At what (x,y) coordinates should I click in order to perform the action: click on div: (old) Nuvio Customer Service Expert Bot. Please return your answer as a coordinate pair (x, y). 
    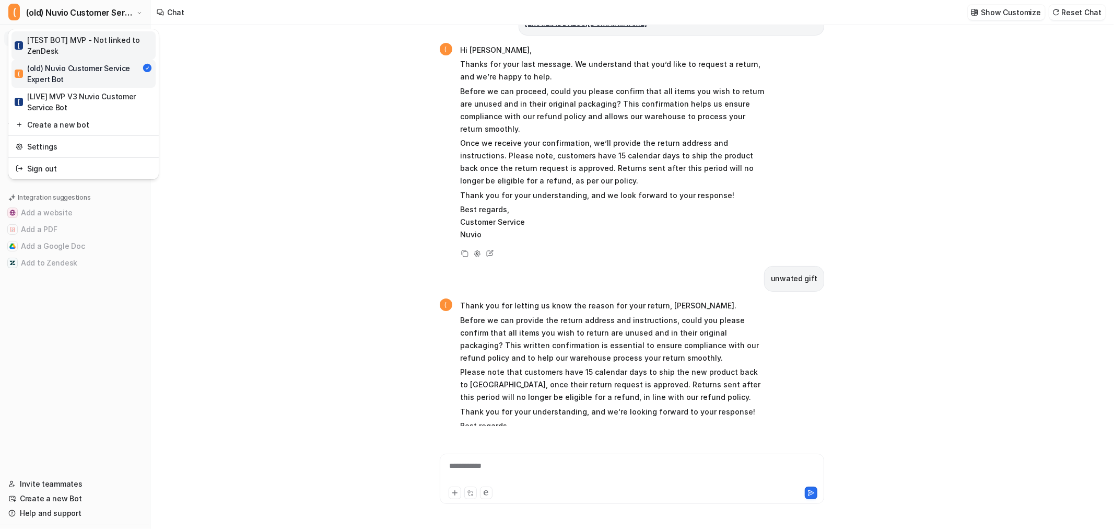
    Looking at the image, I should click on (78, 74).